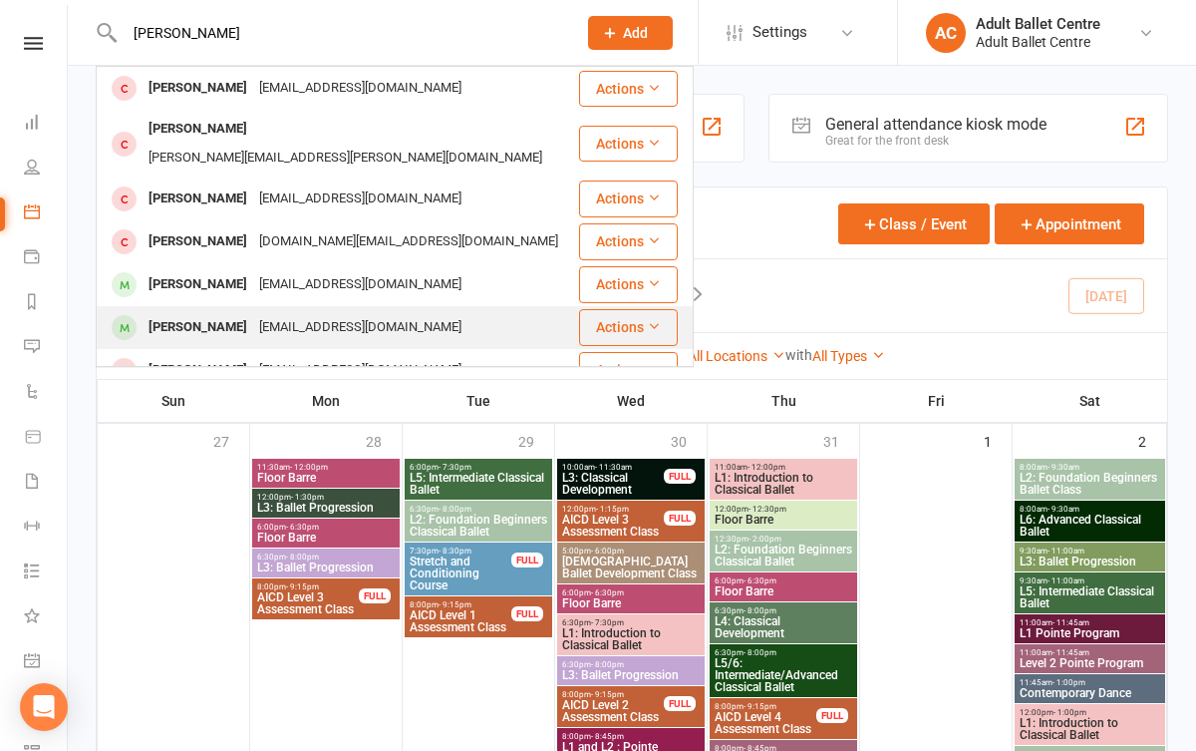 This screenshot has width=1196, height=751. What do you see at coordinates (173, 401) in the screenshot?
I see `th: Sun` at bounding box center [173, 401].